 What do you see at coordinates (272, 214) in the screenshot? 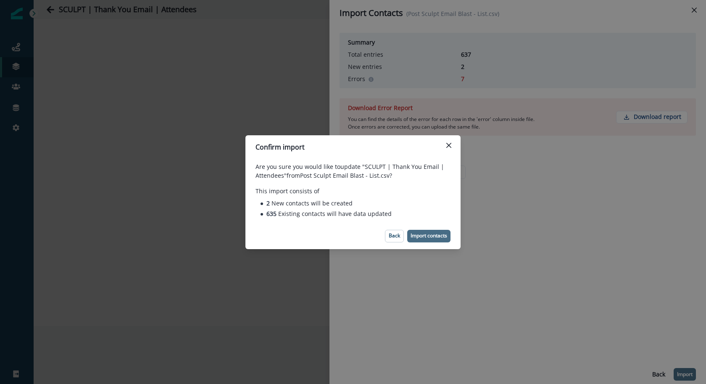
I see `span: 635` at bounding box center [272, 214].